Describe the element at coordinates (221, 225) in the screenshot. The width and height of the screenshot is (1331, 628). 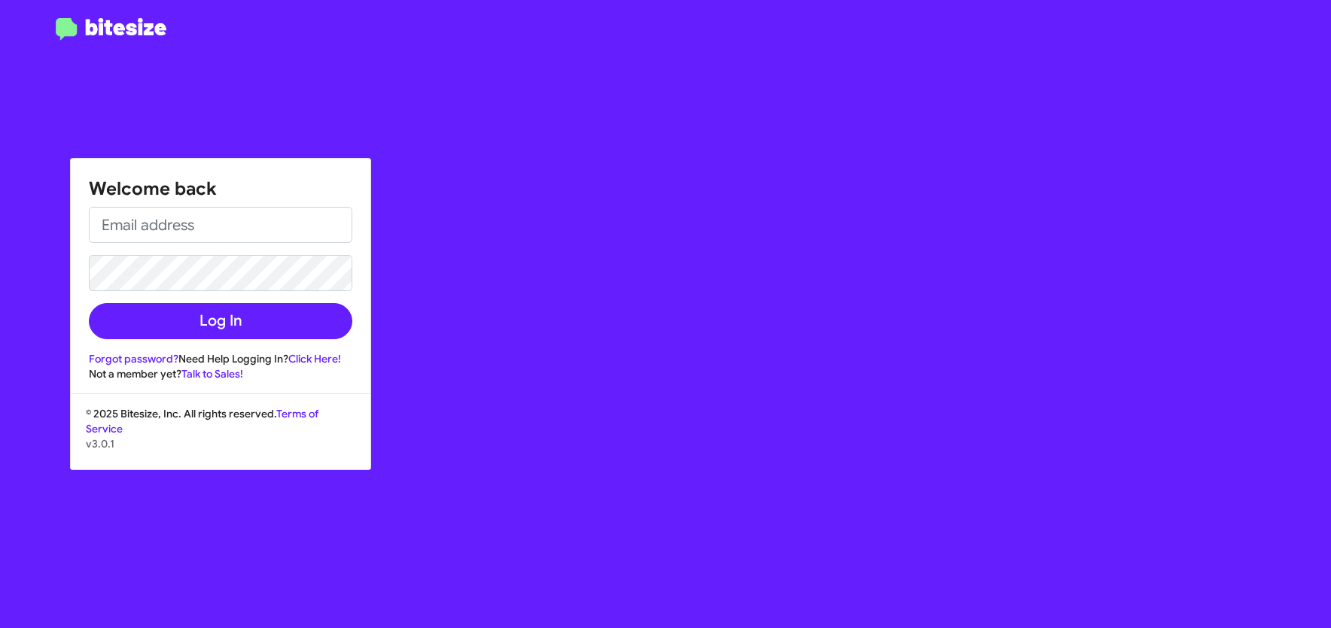
I see `input: Email address` at that location.